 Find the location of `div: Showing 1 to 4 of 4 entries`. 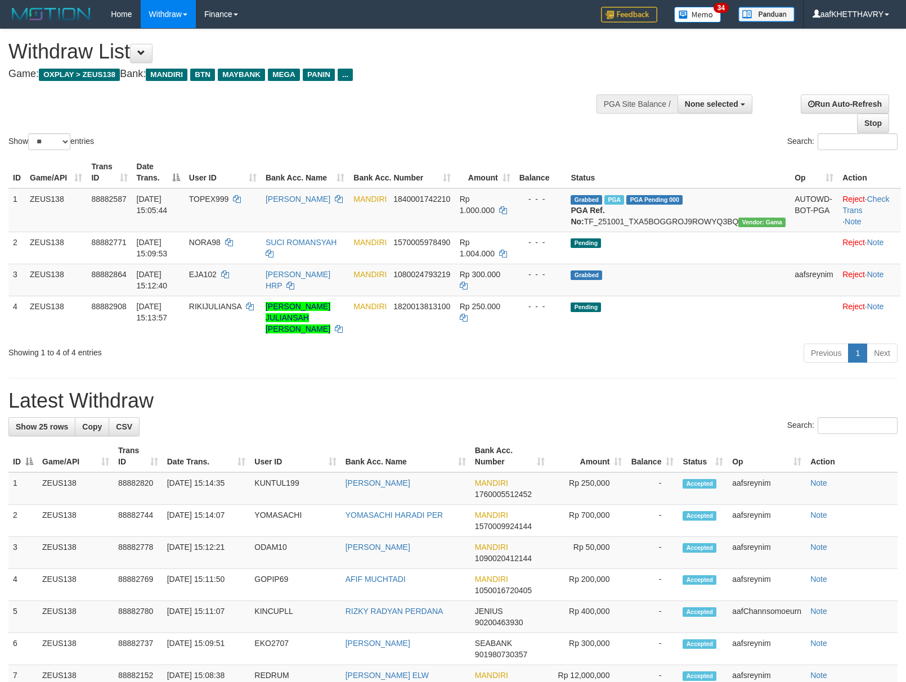

div: Showing 1 to 4 of 4 entries is located at coordinates (188, 351).